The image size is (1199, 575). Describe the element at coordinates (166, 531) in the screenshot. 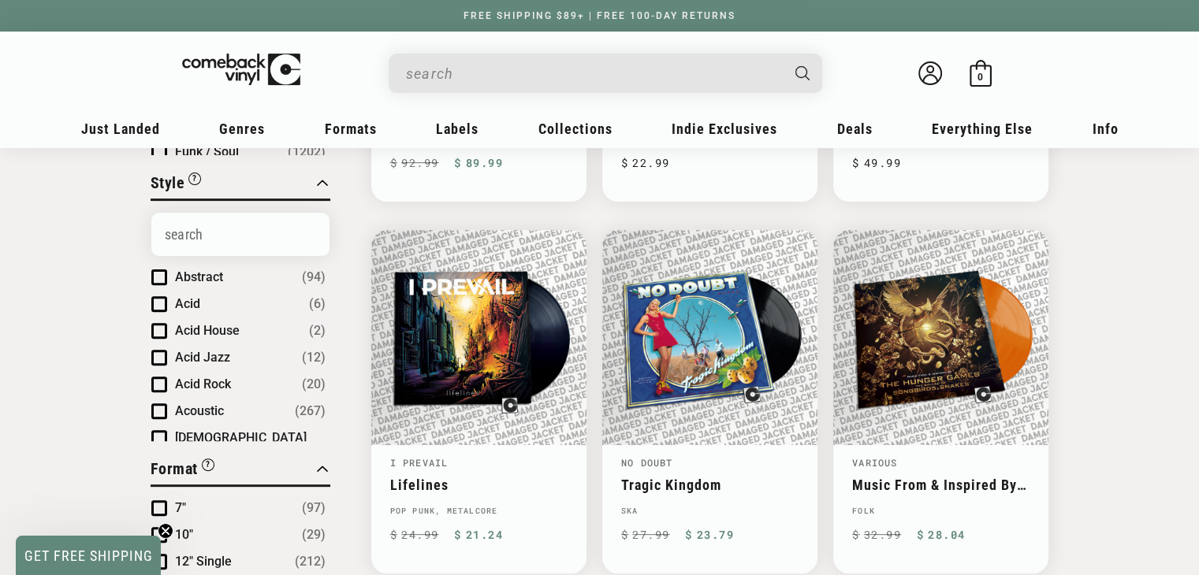

I see `button: Close teaser` at that location.